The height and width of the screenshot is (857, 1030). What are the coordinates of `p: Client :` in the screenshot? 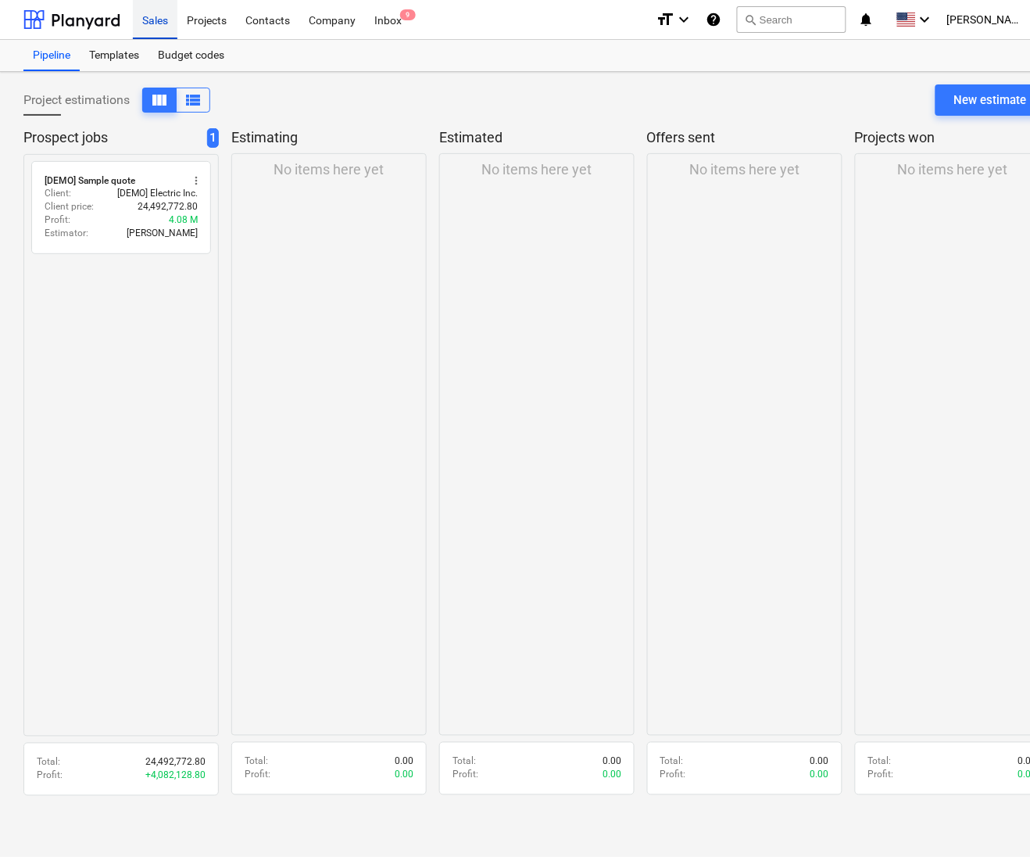 It's located at (58, 193).